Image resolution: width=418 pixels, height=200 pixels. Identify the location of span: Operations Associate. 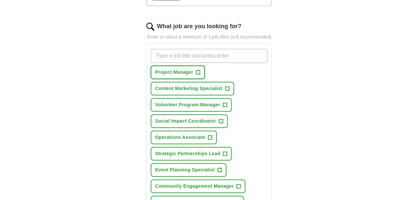
(180, 137).